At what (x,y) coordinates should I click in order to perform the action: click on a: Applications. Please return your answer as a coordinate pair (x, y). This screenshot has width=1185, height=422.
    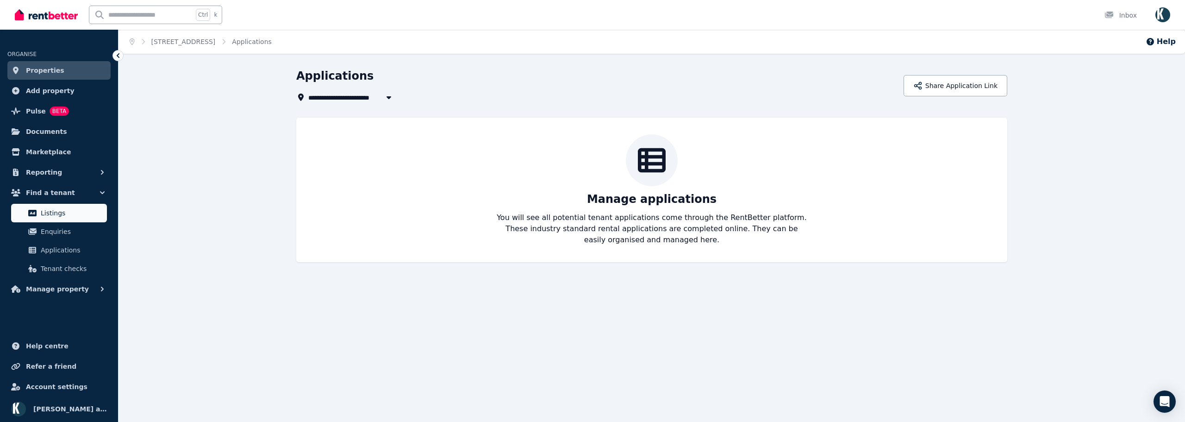
    Looking at the image, I should click on (59, 250).